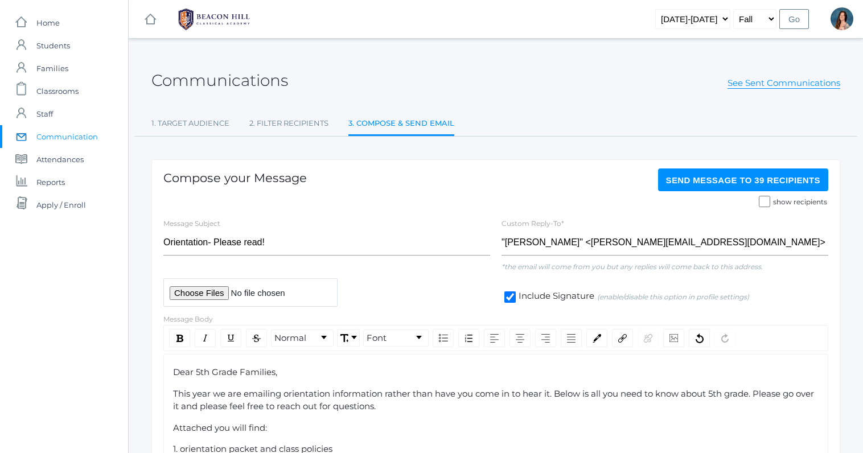 Image resolution: width=863 pixels, height=453 pixels. Describe the element at coordinates (665, 242) in the screenshot. I see `input: "Full Name" <email@email.com>` at that location.